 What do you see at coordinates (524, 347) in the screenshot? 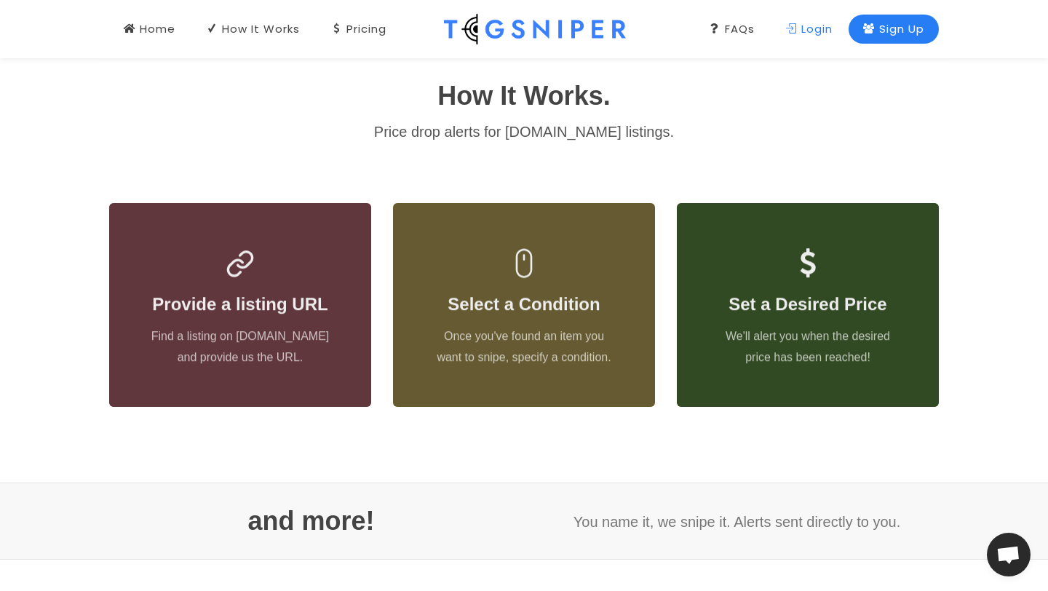
I see `p: Once you've found an item you want to snipe, specify a condition.` at bounding box center [524, 347].